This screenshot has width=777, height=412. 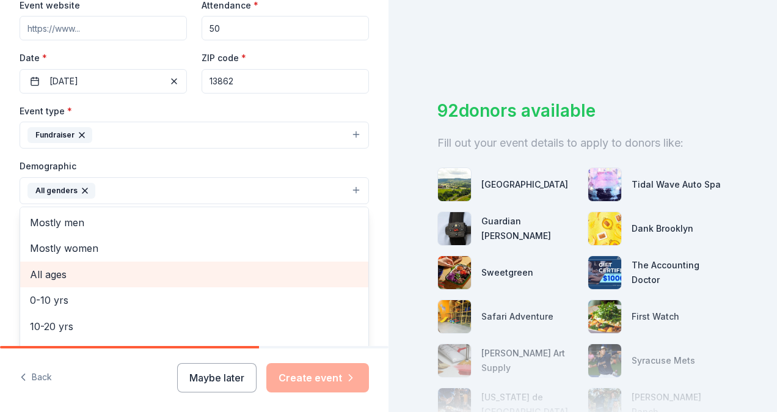 What do you see at coordinates (194, 352) in the screenshot?
I see `span: 20-30 yrs` at bounding box center [194, 352].